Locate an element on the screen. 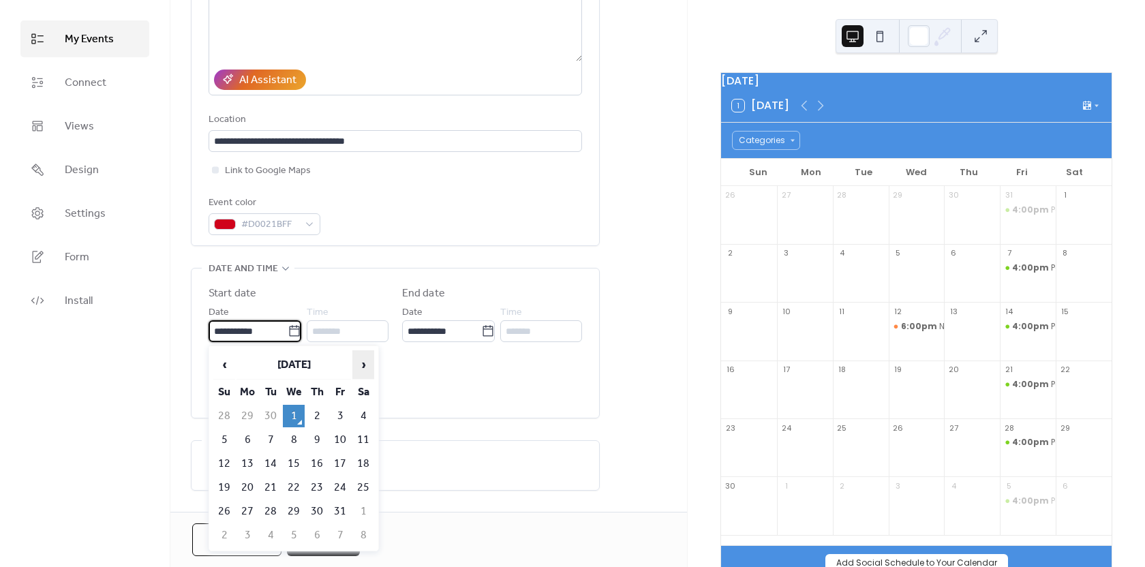 The image size is (1145, 567). td: 10 is located at coordinates (340, 440).